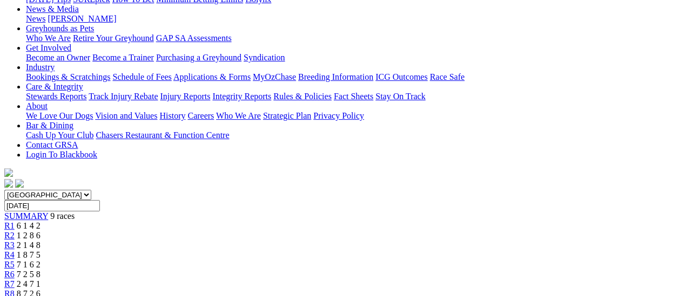 The width and height of the screenshot is (679, 296). I want to click on a: News, so click(36, 18).